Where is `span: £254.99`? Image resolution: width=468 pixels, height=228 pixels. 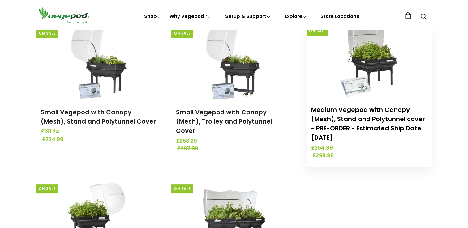 span: £254.99 is located at coordinates (369, 148).